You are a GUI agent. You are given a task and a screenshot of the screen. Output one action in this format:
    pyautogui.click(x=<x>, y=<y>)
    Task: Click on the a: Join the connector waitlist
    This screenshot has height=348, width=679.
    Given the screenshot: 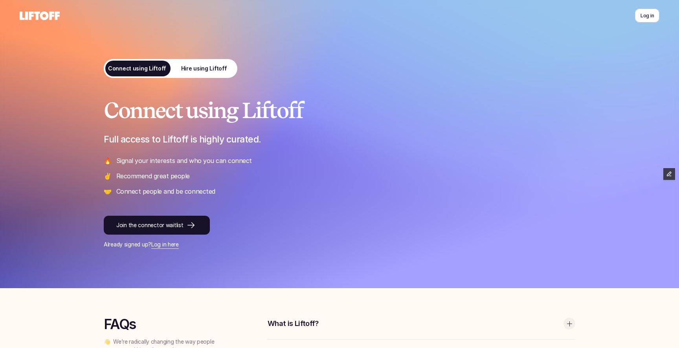 What is the action you would take?
    pyautogui.click(x=157, y=225)
    